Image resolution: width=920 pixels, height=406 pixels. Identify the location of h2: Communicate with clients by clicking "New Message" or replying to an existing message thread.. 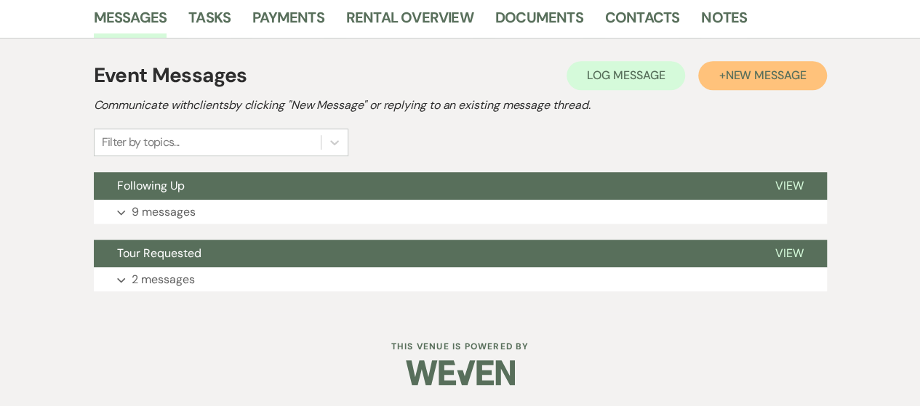
(460, 105).